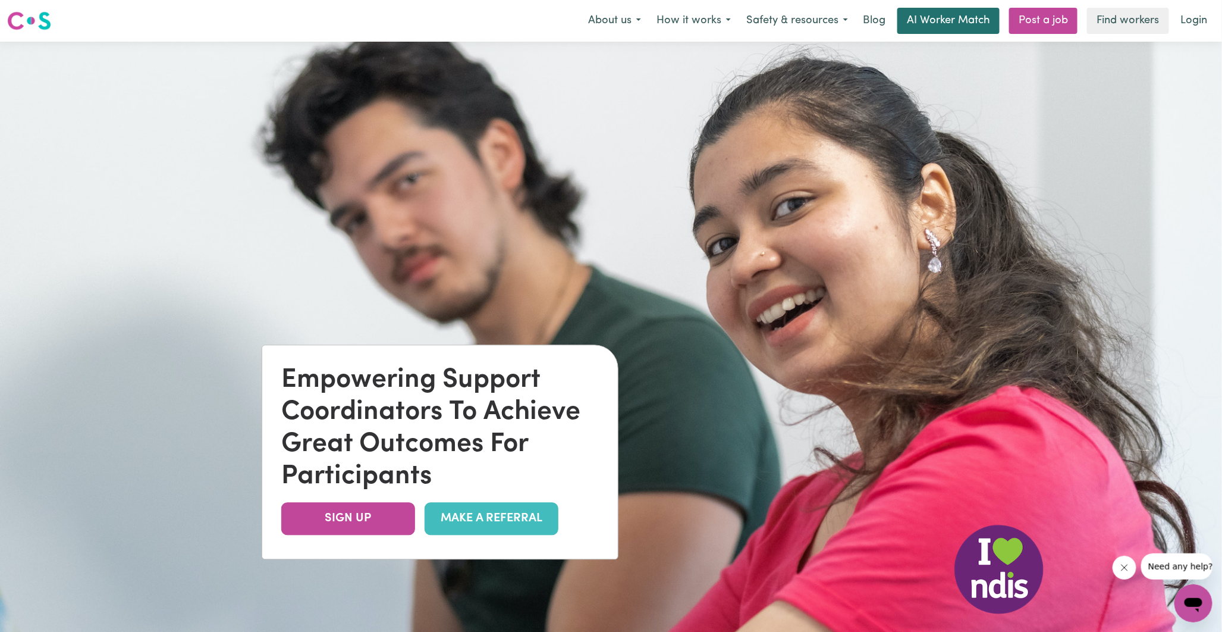  What do you see at coordinates (1128, 21) in the screenshot?
I see `a: Find workers` at bounding box center [1128, 21].